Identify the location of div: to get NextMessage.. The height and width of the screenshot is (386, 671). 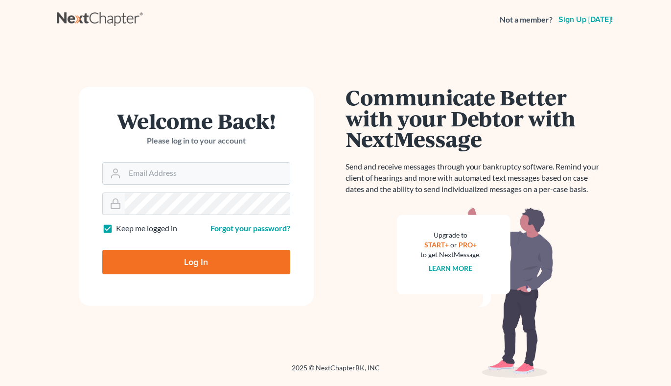
(451, 254).